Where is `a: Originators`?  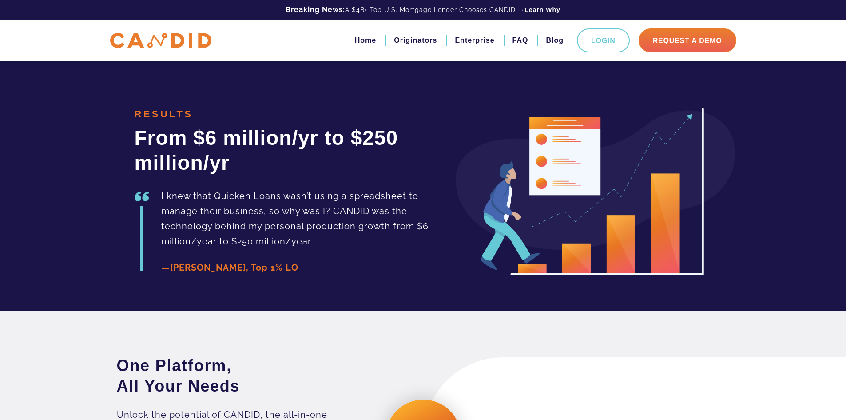
a: Originators is located at coordinates (415, 40).